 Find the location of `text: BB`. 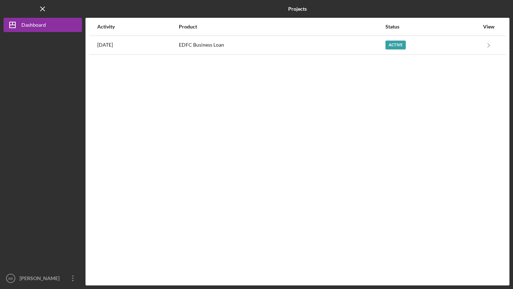

text: BB is located at coordinates (11, 279).